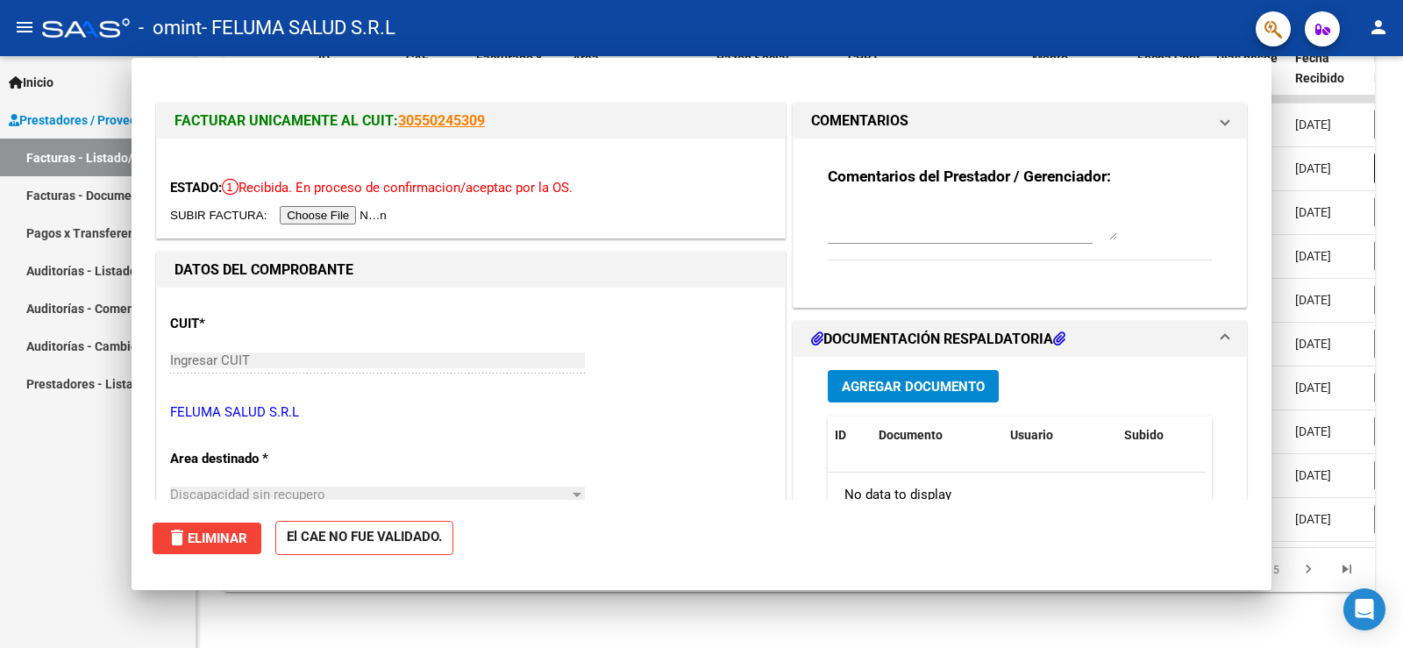 The height and width of the screenshot is (648, 1403). I want to click on strong: Comentarios del Prestador / Gerenciador:, so click(969, 176).